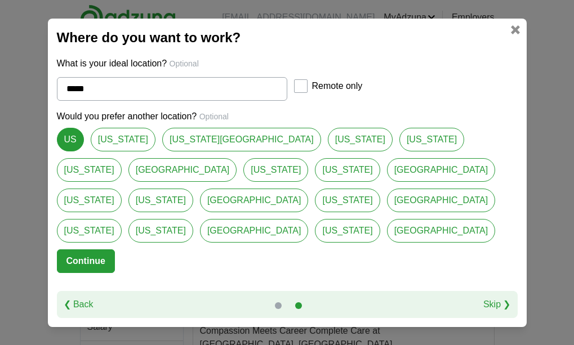 Image resolution: width=574 pixels, height=345 pixels. I want to click on a: ❮ Back, so click(78, 305).